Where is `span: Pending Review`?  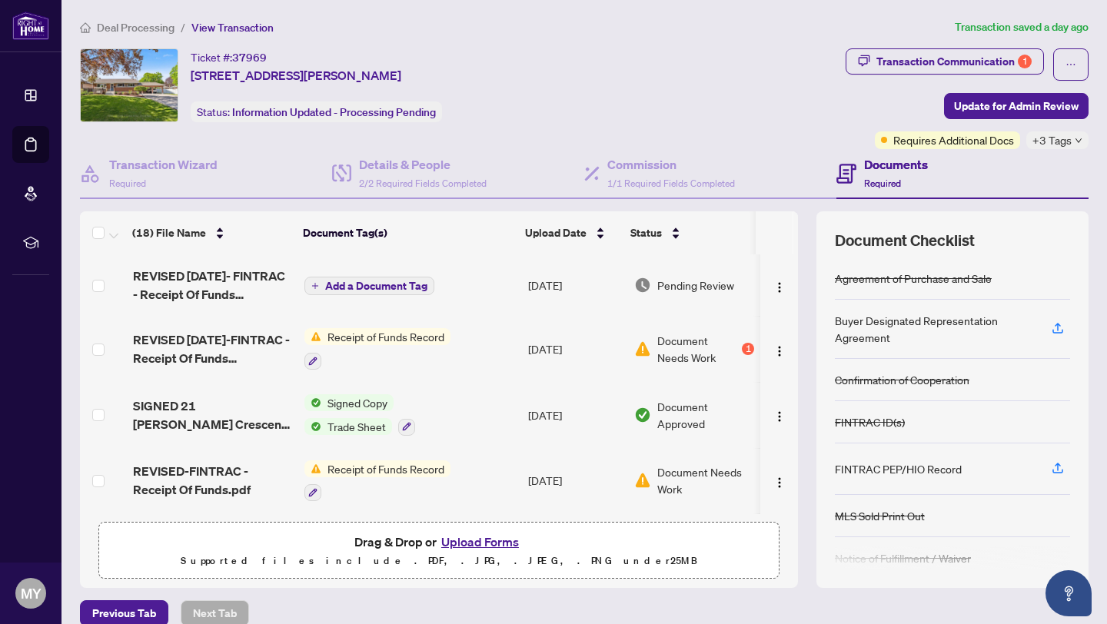
span: Pending Review is located at coordinates (696, 285).